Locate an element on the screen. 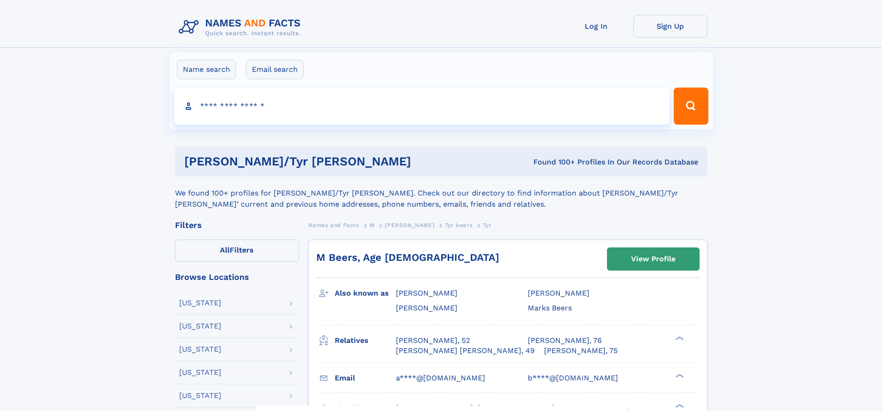  h3: Relatives is located at coordinates (365, 340).